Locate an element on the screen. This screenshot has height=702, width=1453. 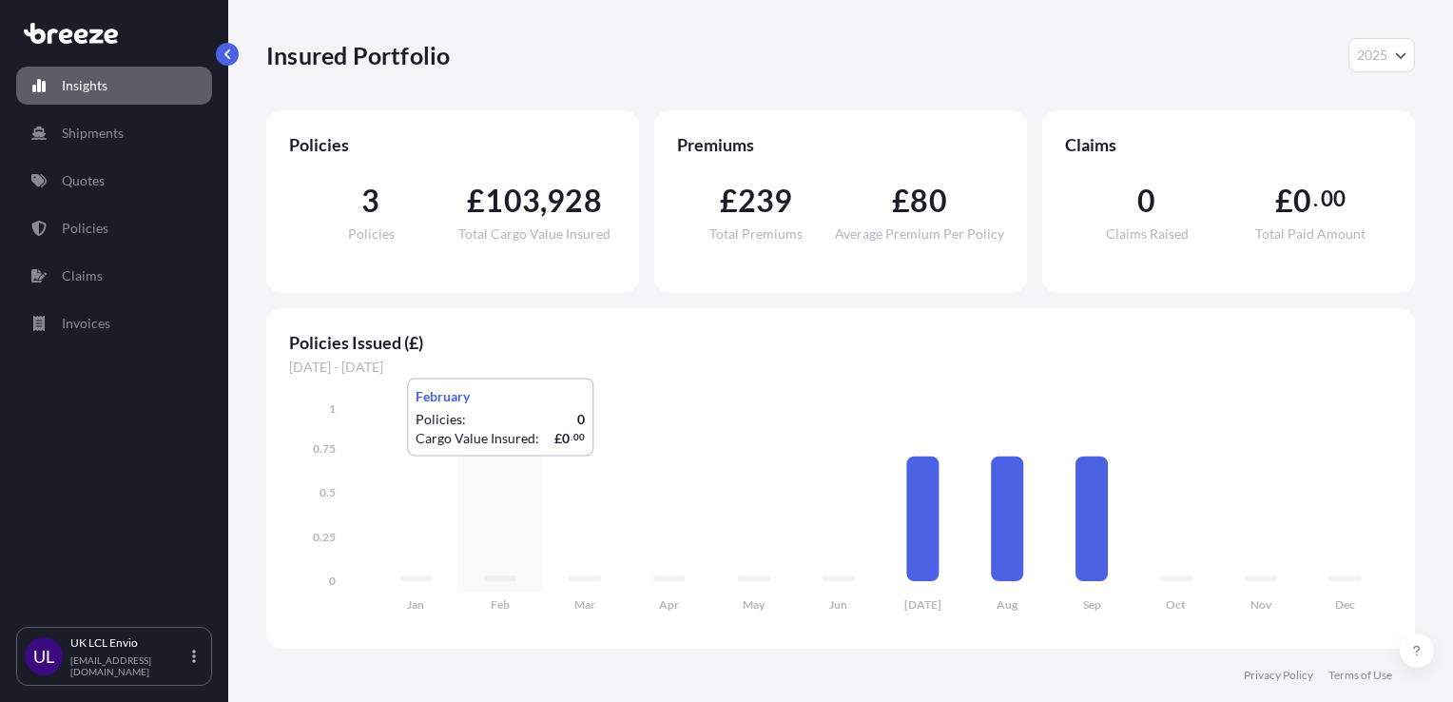
tspan: Jan is located at coordinates (415, 604).